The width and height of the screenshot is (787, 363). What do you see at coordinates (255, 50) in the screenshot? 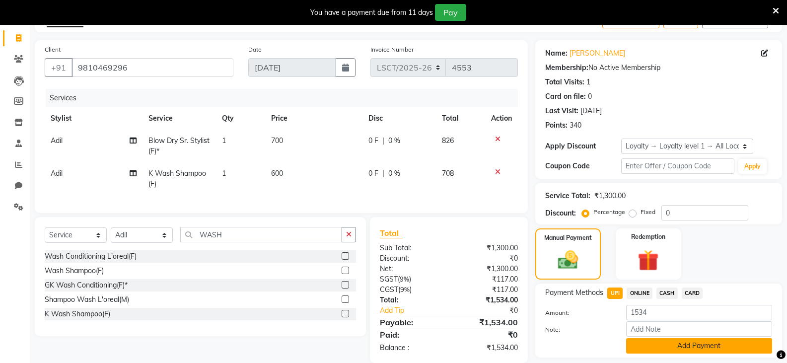
I see `label: Date` at bounding box center [255, 50].